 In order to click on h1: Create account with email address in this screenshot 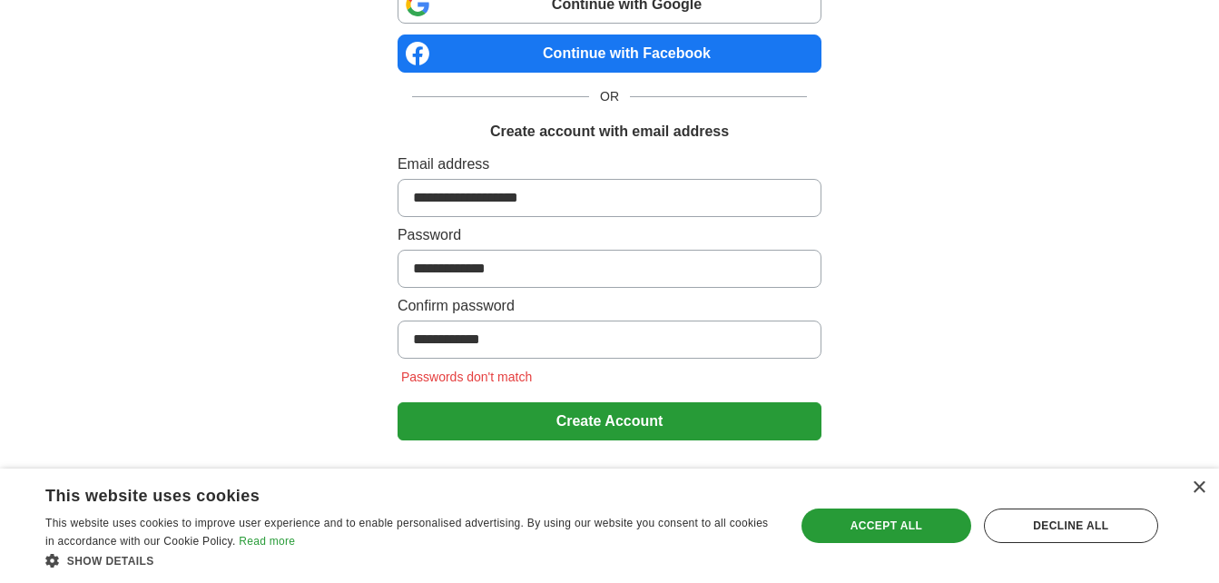, I will do `click(609, 132)`.